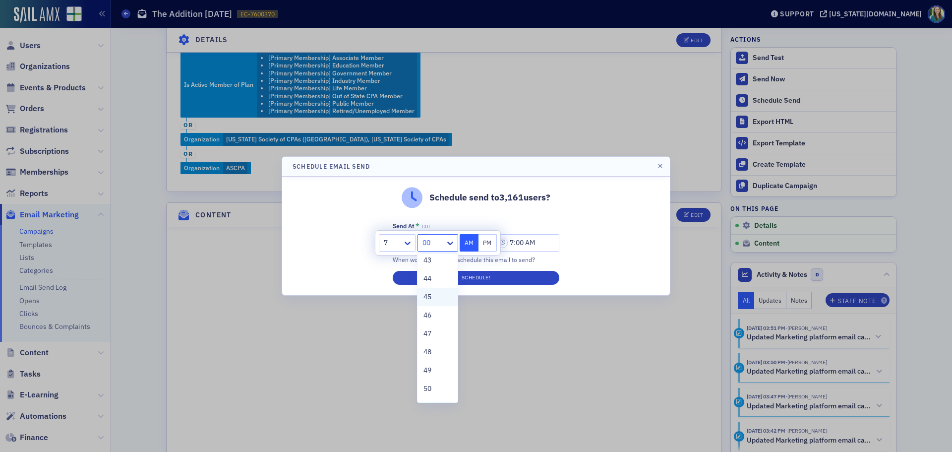  I want to click on div: When would you like to schedule this email to send?, so click(476, 259).